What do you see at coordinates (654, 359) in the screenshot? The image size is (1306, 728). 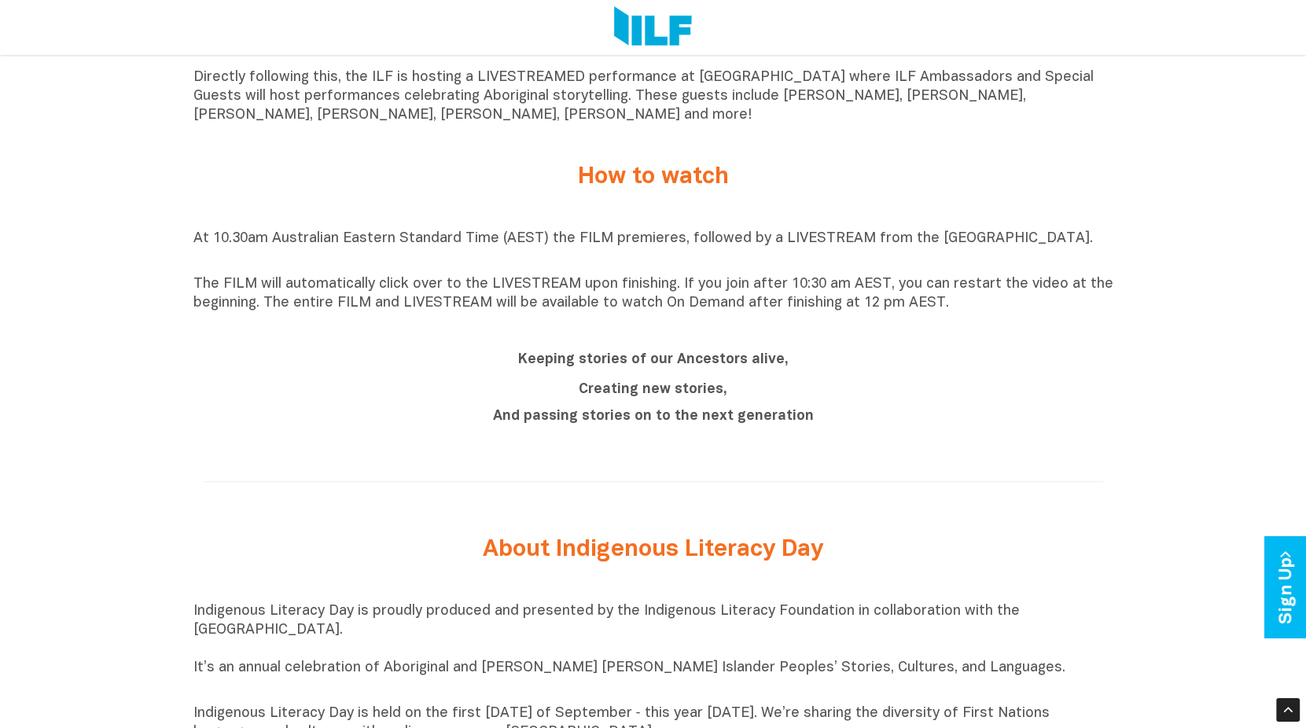 I see `b: Keeping stories of our Ancestors alive,` at bounding box center [654, 359].